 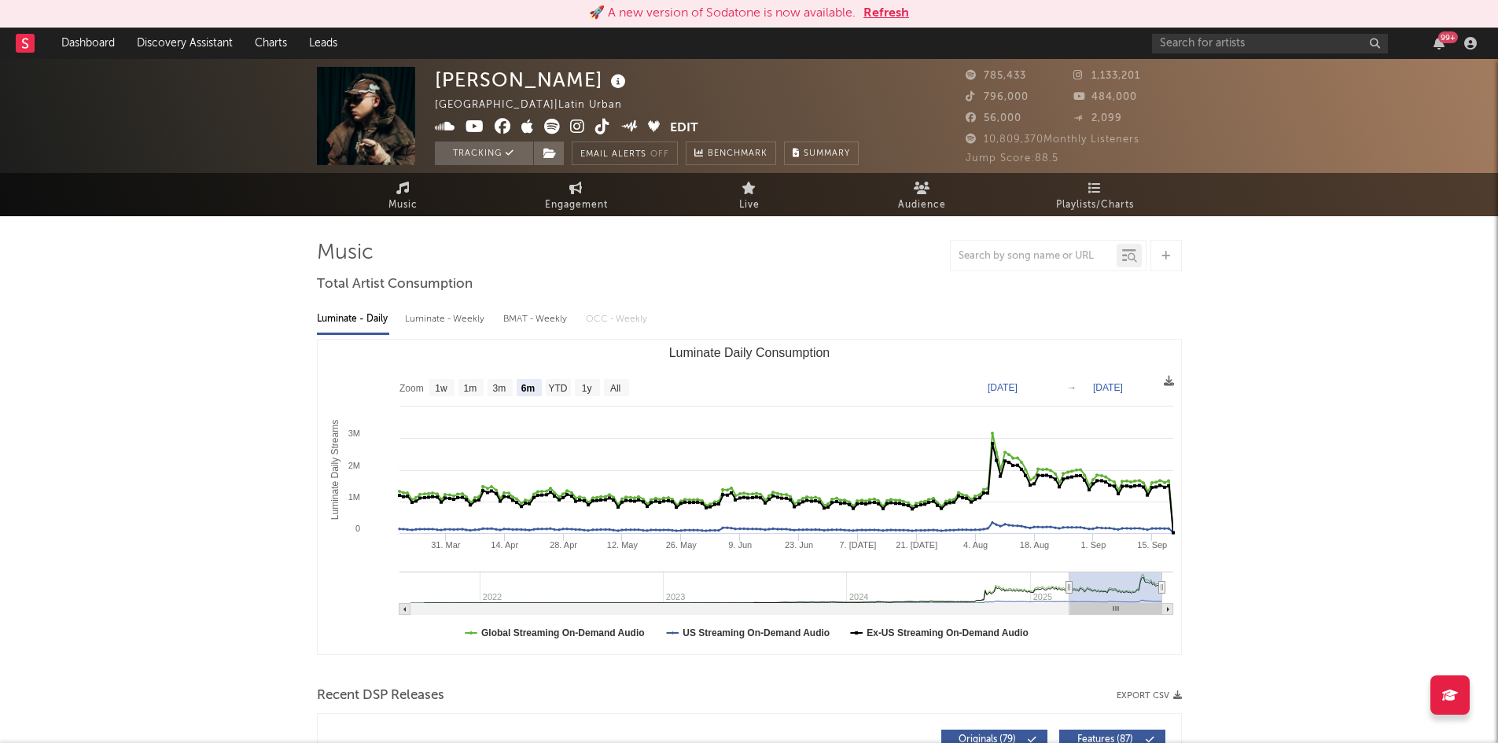 What do you see at coordinates (948, 633) in the screenshot?
I see `text: Ex-US Streaming On-Demand Audio` at bounding box center [948, 633].